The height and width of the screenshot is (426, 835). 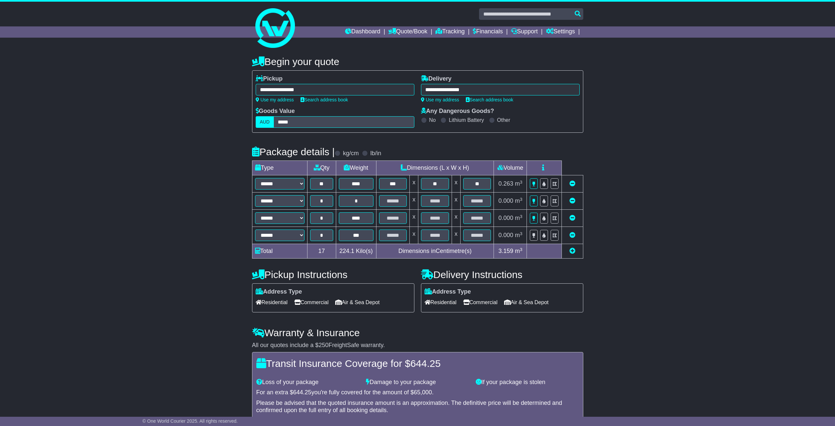 What do you see at coordinates (417, 382) in the screenshot?
I see `div: Damage to your package` at bounding box center [417, 382].